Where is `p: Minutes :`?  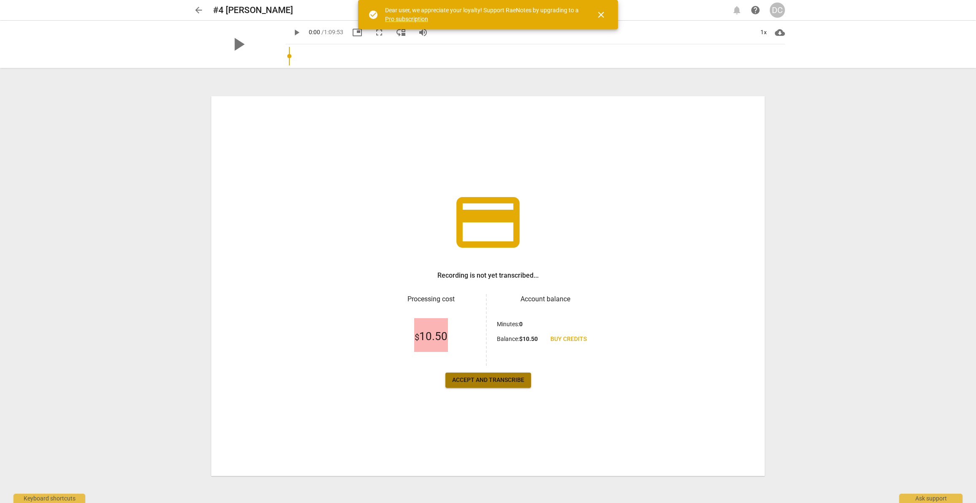 p: Minutes : is located at coordinates (510, 324).